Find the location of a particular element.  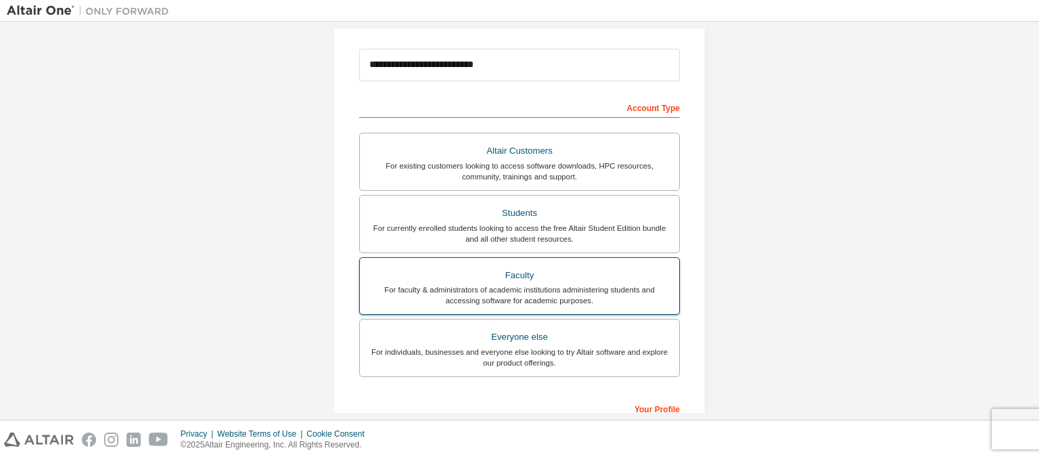

div: Everyone else is located at coordinates (519, 337).